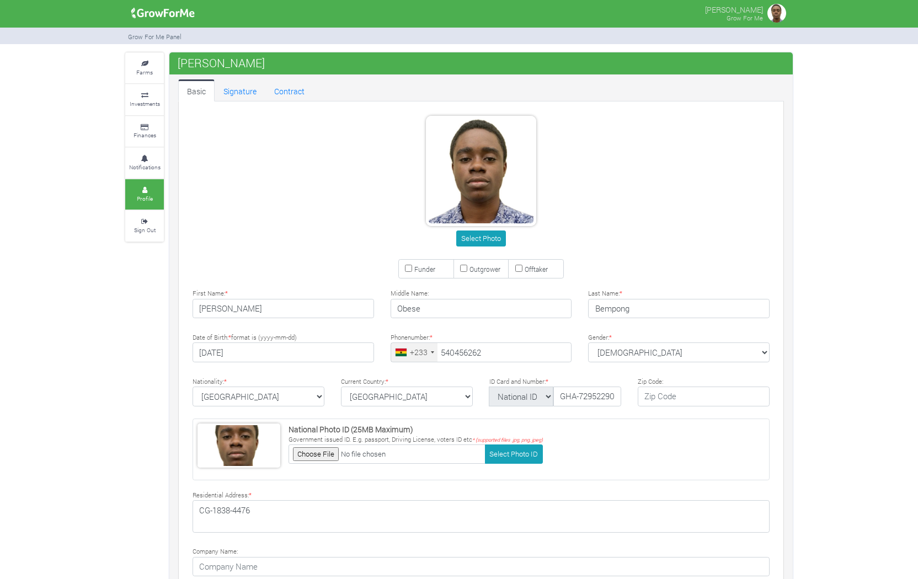 This screenshot has width=918, height=579. Describe the element at coordinates (144, 199) in the screenshot. I see `small: Profile` at that location.